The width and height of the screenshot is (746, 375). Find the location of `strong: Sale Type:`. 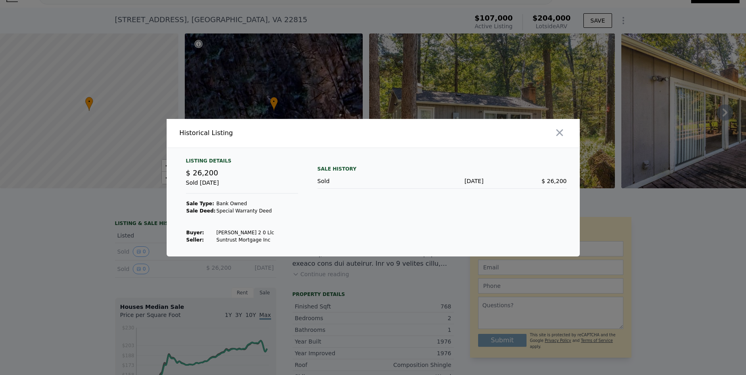

strong: Sale Type: is located at coordinates (200, 204).